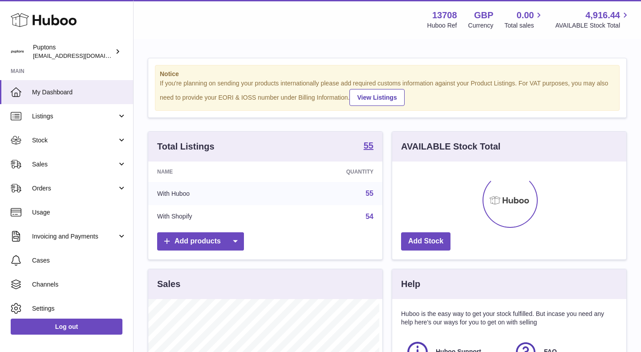  What do you see at coordinates (73, 52) in the screenshot?
I see `div: Puptons` at bounding box center [73, 52].